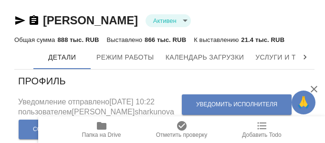 The height and width of the screenshot is (143, 325). What do you see at coordinates (125, 57) in the screenshot?
I see `span: Режим работы` at bounding box center [125, 57].